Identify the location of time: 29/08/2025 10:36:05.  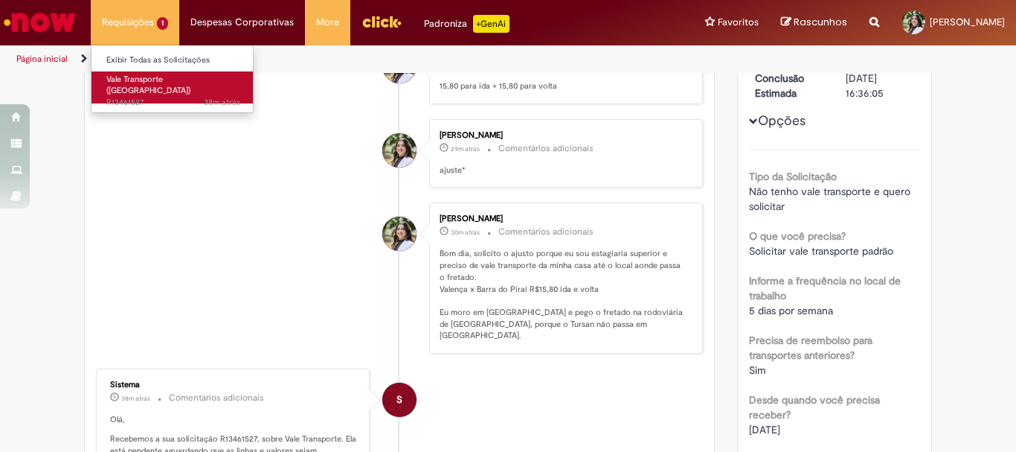
(135, 398).